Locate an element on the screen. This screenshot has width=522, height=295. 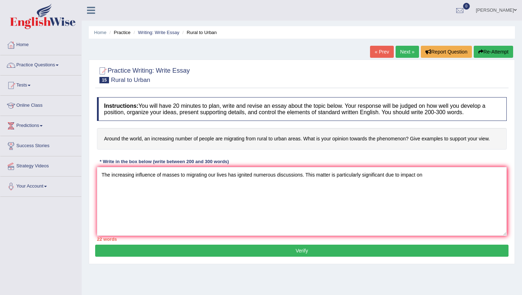
a: Success Stories is located at coordinates (41, 145).